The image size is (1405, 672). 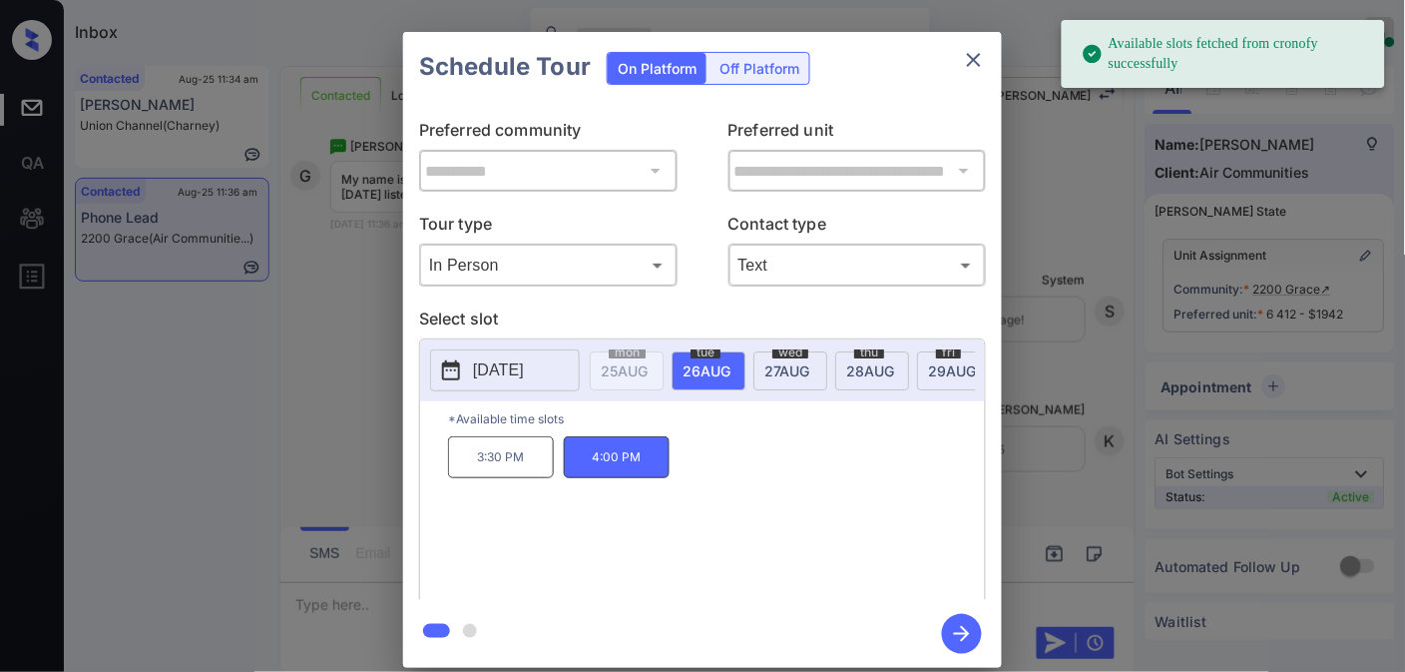 What do you see at coordinates (703, 322) in the screenshot?
I see `p: Select slot` at bounding box center [703, 322].